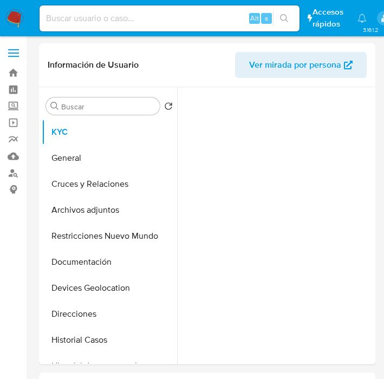  What do you see at coordinates (109, 236) in the screenshot?
I see `button: Restricciones Nuevo Mundo` at bounding box center [109, 236].